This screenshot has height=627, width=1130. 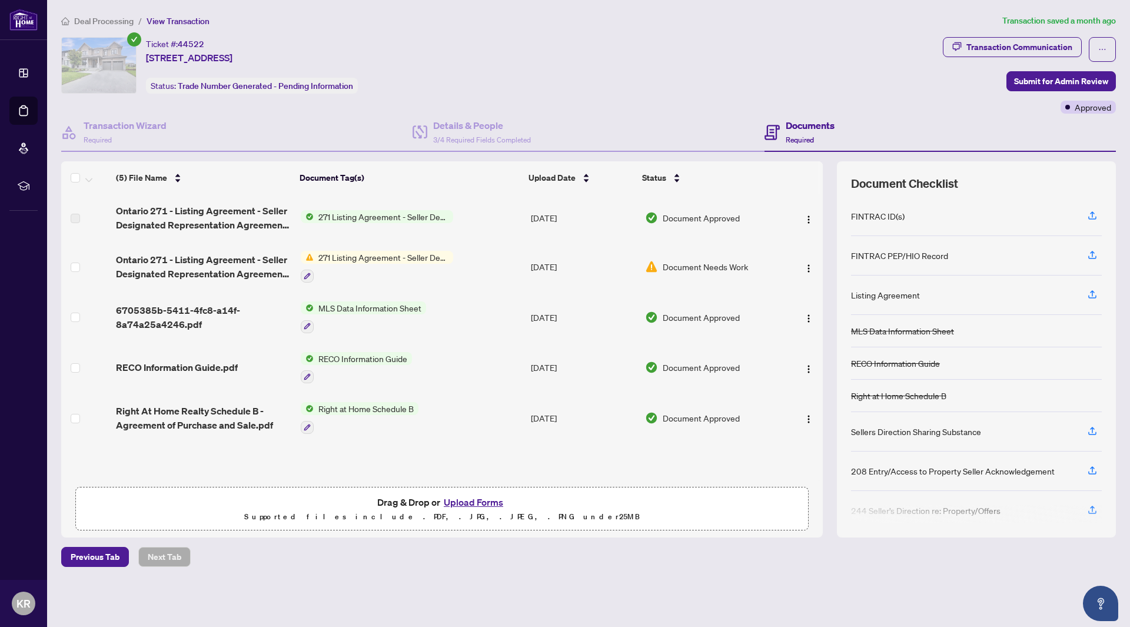 What do you see at coordinates (442, 509) in the screenshot?
I see `span: Drag & Drop orUpload FormsSupported files include .PDF, .JPG, .JPEG, .PNG under25MB` at bounding box center [442, 509].